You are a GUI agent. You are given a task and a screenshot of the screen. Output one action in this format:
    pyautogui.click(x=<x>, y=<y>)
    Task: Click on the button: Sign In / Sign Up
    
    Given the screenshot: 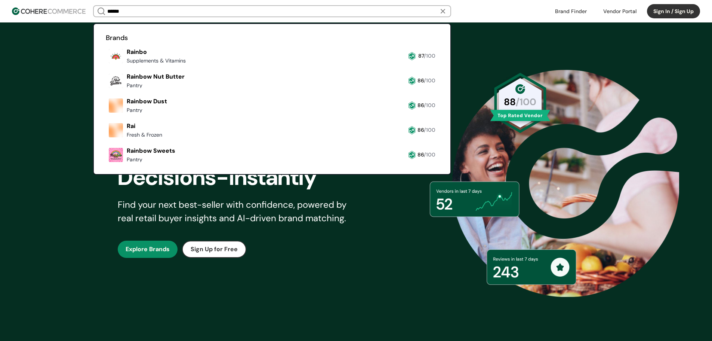 What is the action you would take?
    pyautogui.click(x=674, y=11)
    